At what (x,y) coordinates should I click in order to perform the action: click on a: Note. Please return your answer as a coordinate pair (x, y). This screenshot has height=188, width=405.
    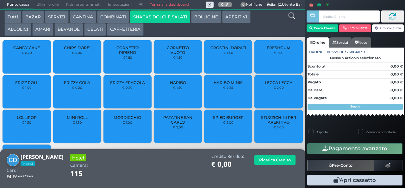
    Looking at the image, I should click on (361, 42).